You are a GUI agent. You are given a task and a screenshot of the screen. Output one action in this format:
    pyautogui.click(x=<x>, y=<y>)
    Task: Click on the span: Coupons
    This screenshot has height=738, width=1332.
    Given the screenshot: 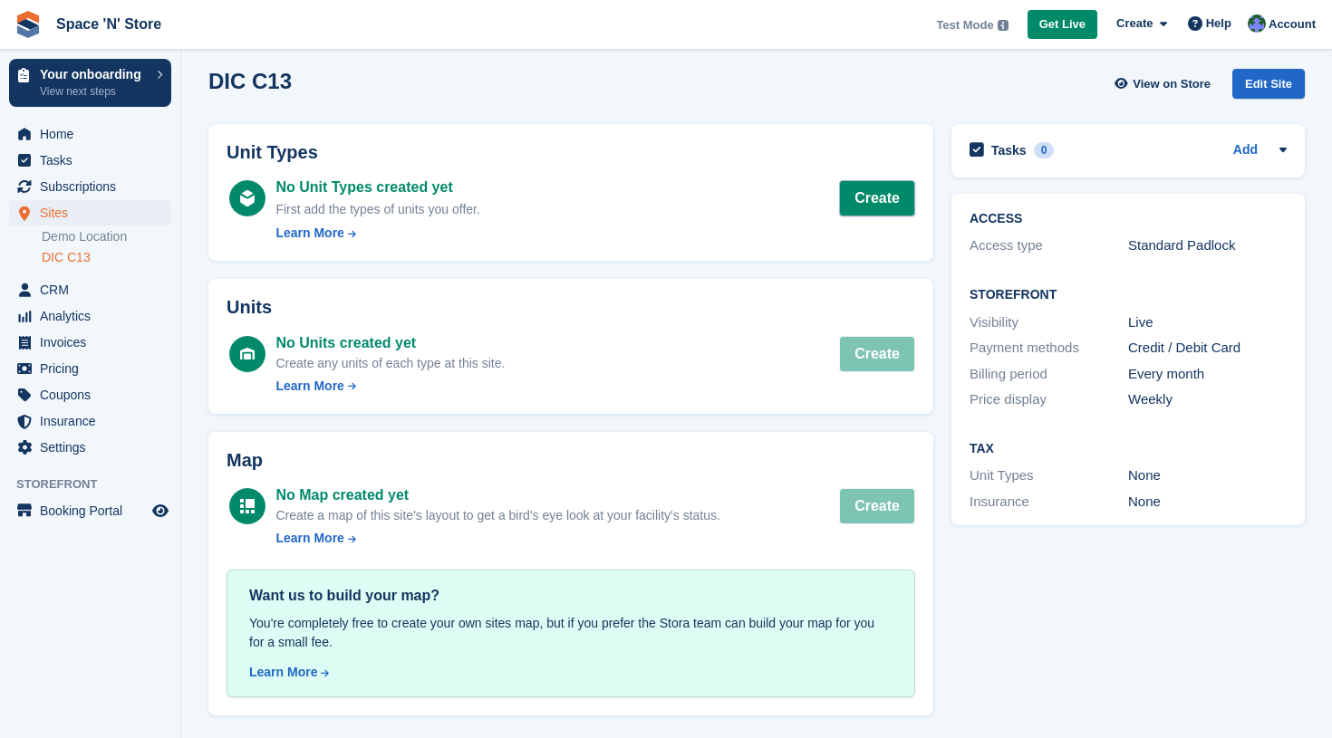 What is the action you would take?
    pyautogui.click(x=94, y=395)
    